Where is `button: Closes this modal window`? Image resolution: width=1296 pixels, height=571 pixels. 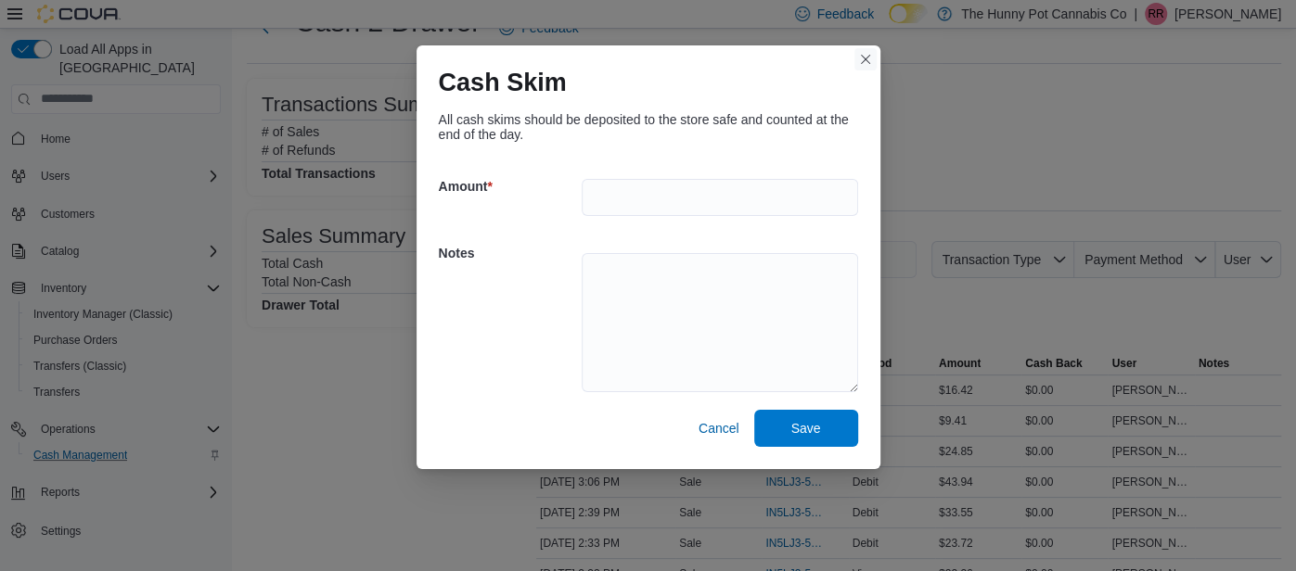 button: Closes this modal window is located at coordinates (866, 59).